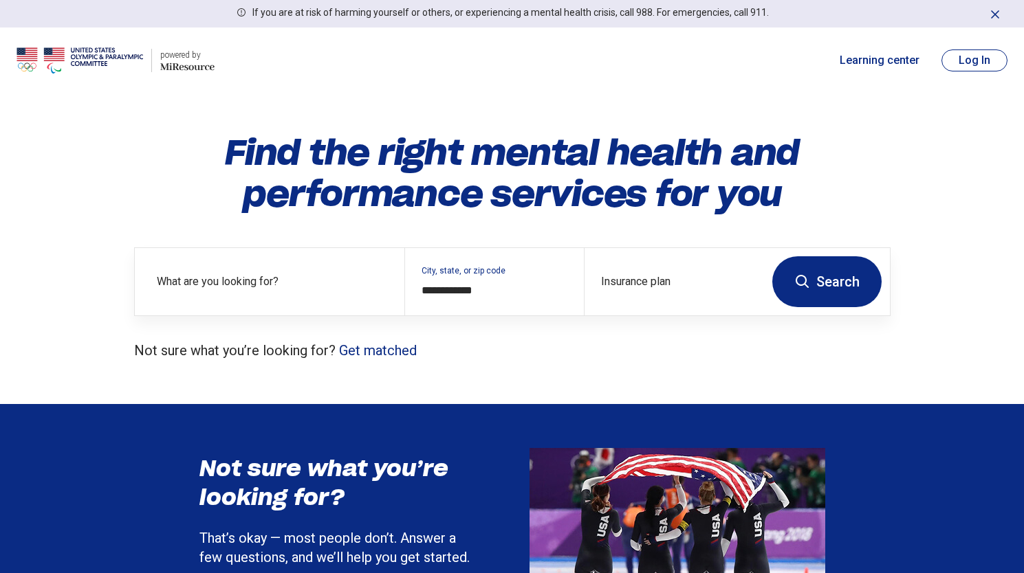 Image resolution: width=1024 pixels, height=573 pixels. Describe the element at coordinates (337, 483) in the screenshot. I see `h3: Not sure what you’re looking for?` at that location.